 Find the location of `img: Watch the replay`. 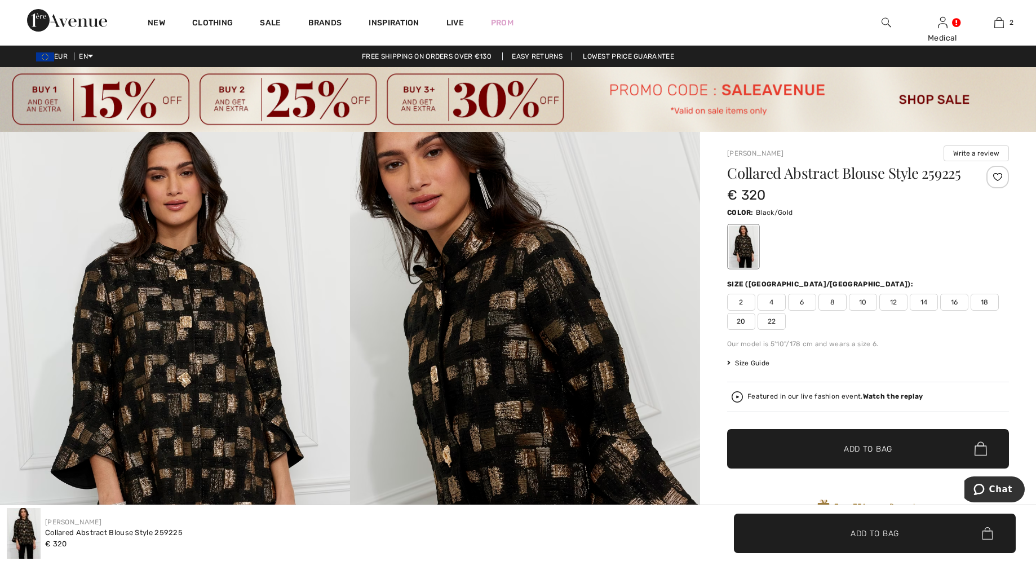

img: Watch the replay is located at coordinates (737, 397).